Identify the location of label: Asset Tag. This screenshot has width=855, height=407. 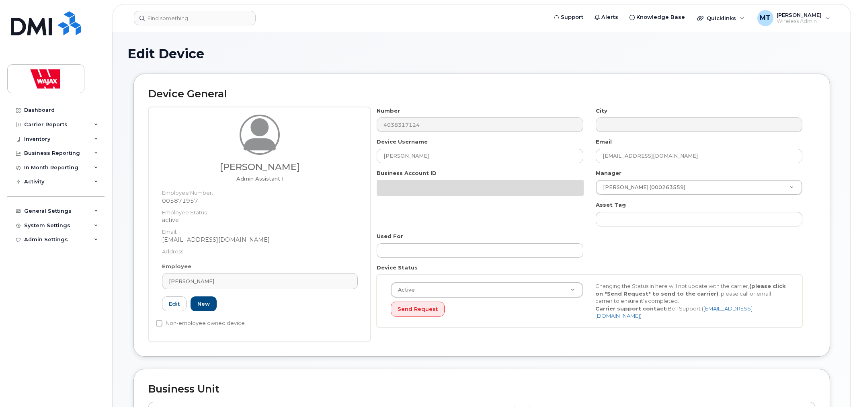
(610, 205).